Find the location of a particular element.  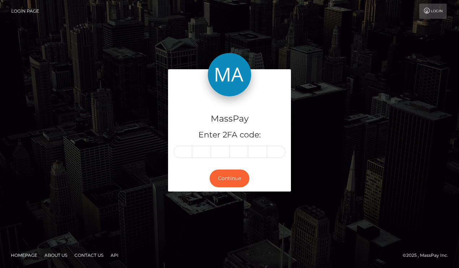

a: Contact Us is located at coordinates (89, 255).